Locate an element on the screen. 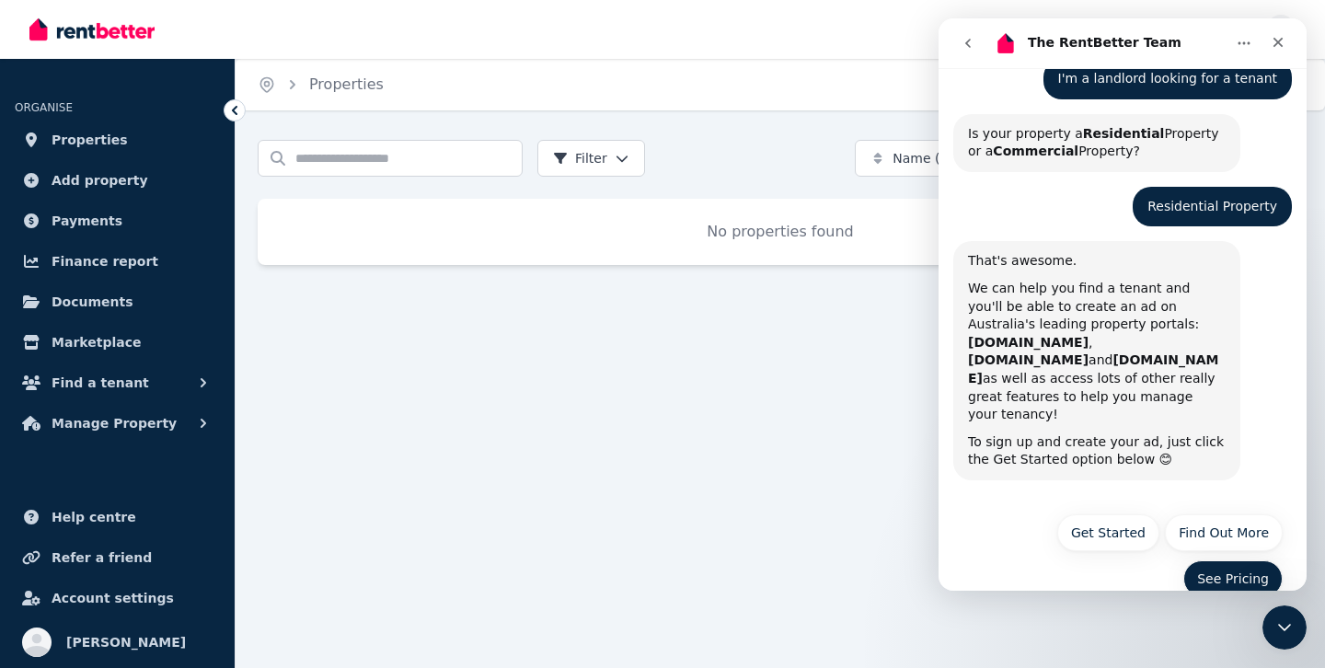 The height and width of the screenshot is (668, 1325). span: Filter is located at coordinates (580, 158).